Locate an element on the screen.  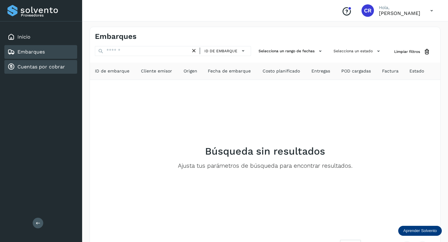
a: Cuentas por cobrar is located at coordinates (41, 67).